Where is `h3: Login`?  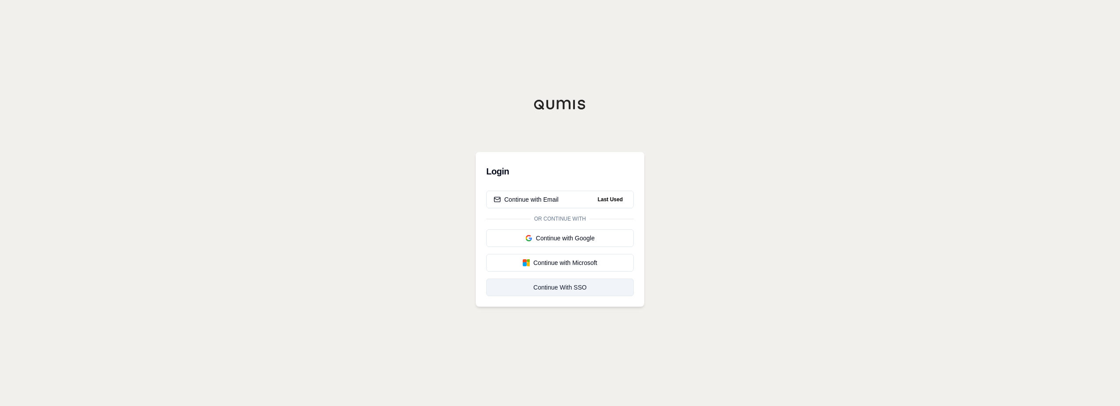
h3: Login is located at coordinates (560, 171).